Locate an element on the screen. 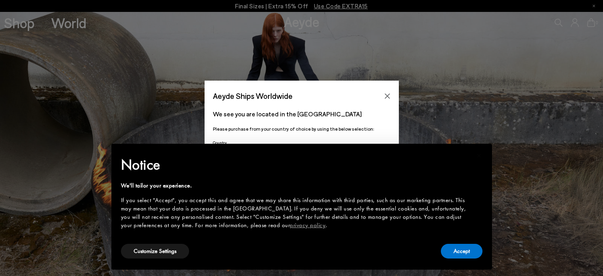 The width and height of the screenshot is (603, 276). p: Please purchase from your country of choice by using the below selection: is located at coordinates (302, 128).